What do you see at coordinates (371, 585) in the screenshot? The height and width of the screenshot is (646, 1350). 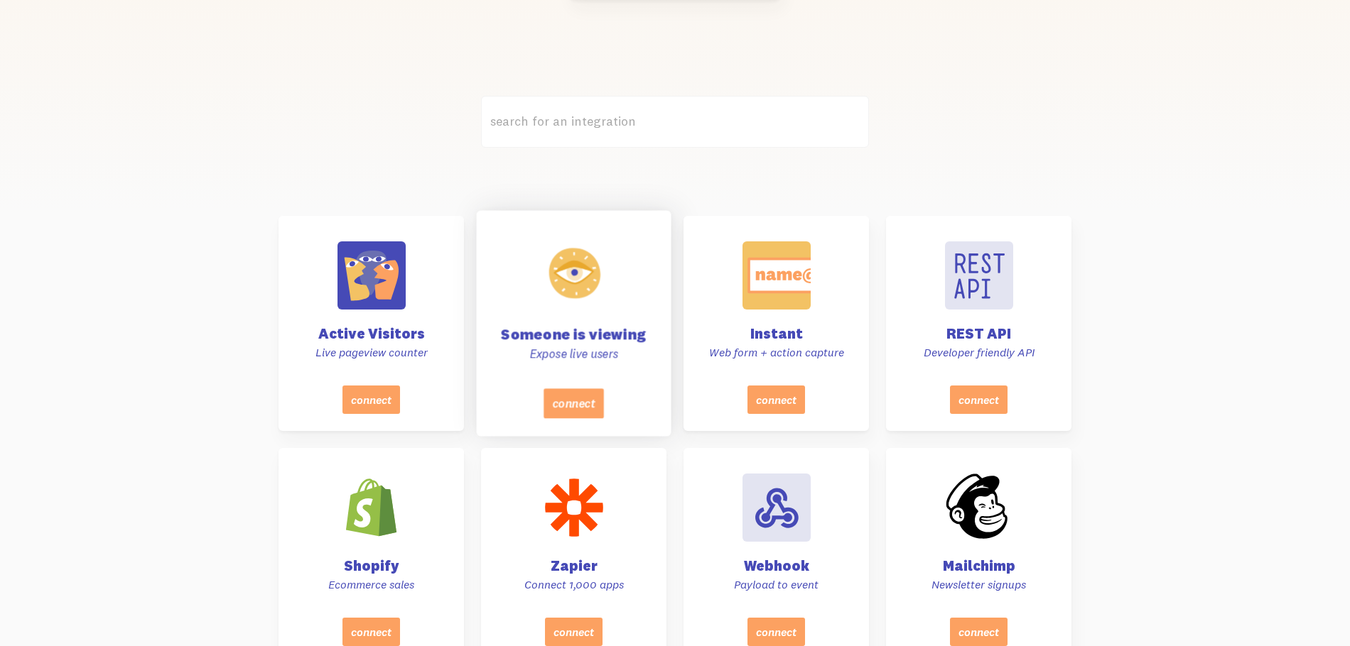 I see `p: Ecommerce sales` at bounding box center [371, 585].